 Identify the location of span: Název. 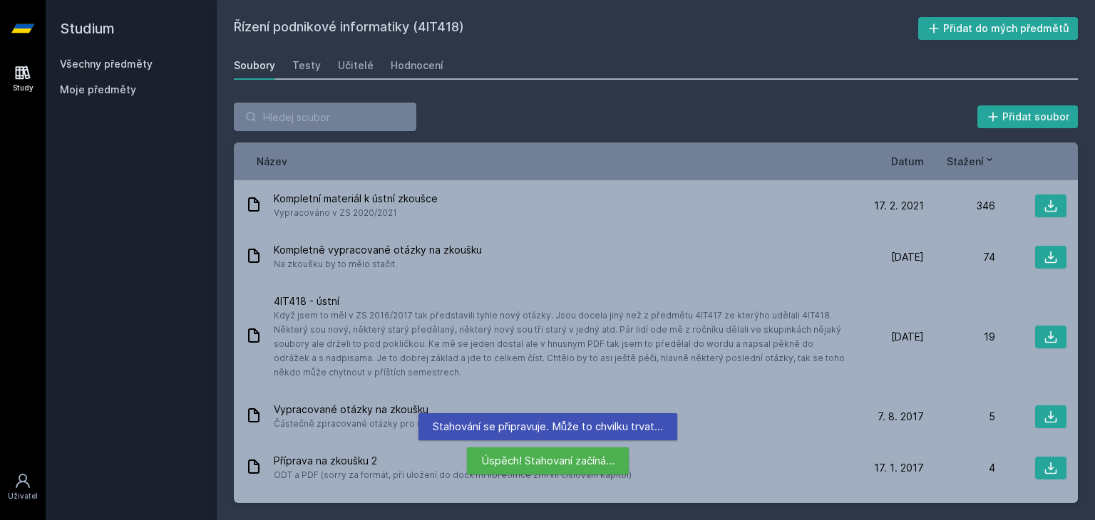
(272, 161).